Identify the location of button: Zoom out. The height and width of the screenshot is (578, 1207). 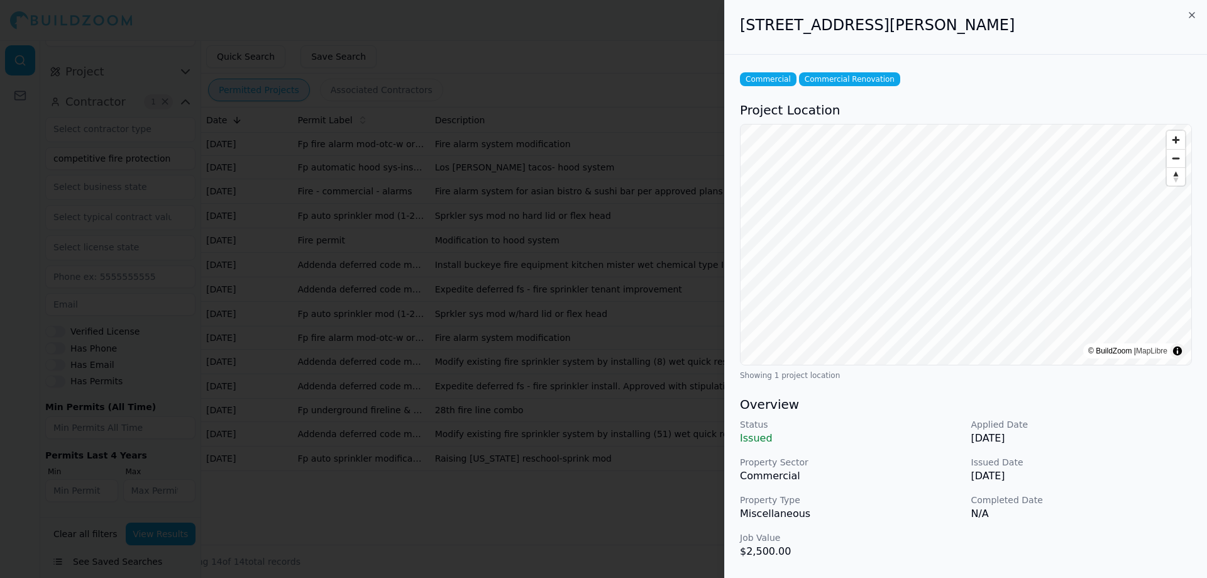
(1175, 158).